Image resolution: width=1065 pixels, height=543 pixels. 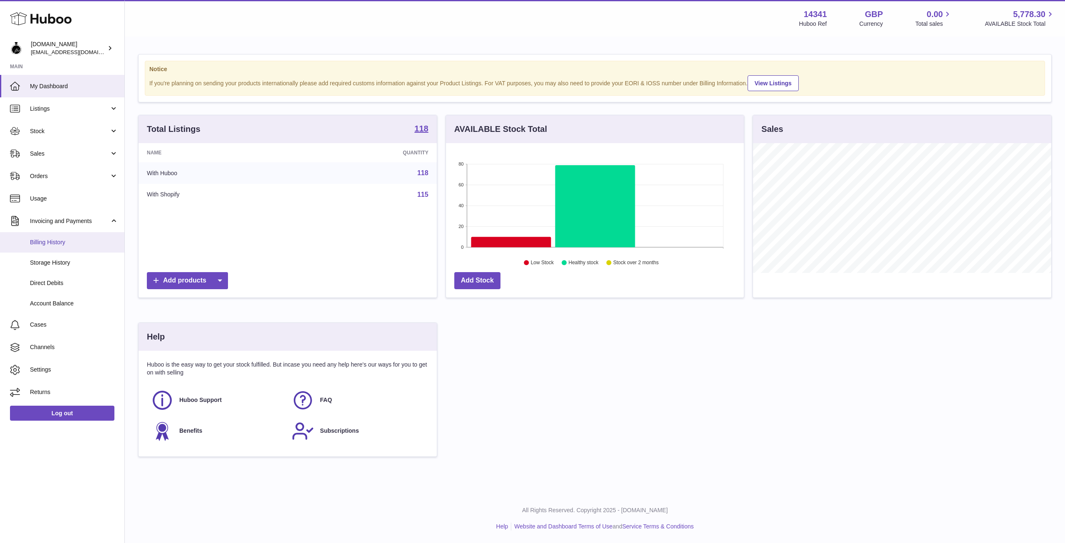 What do you see at coordinates (74, 242) in the screenshot?
I see `span: Billing History` at bounding box center [74, 242].